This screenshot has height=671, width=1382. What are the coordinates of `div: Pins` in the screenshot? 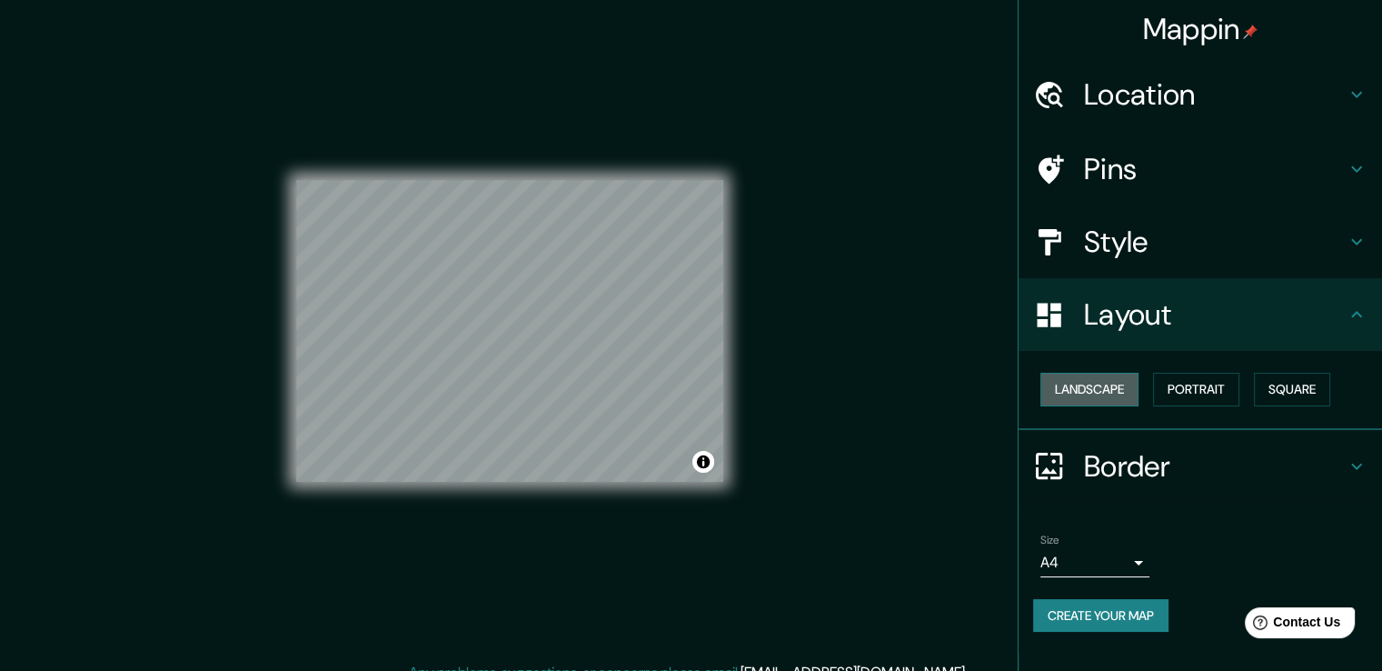 It's located at (1200, 169).